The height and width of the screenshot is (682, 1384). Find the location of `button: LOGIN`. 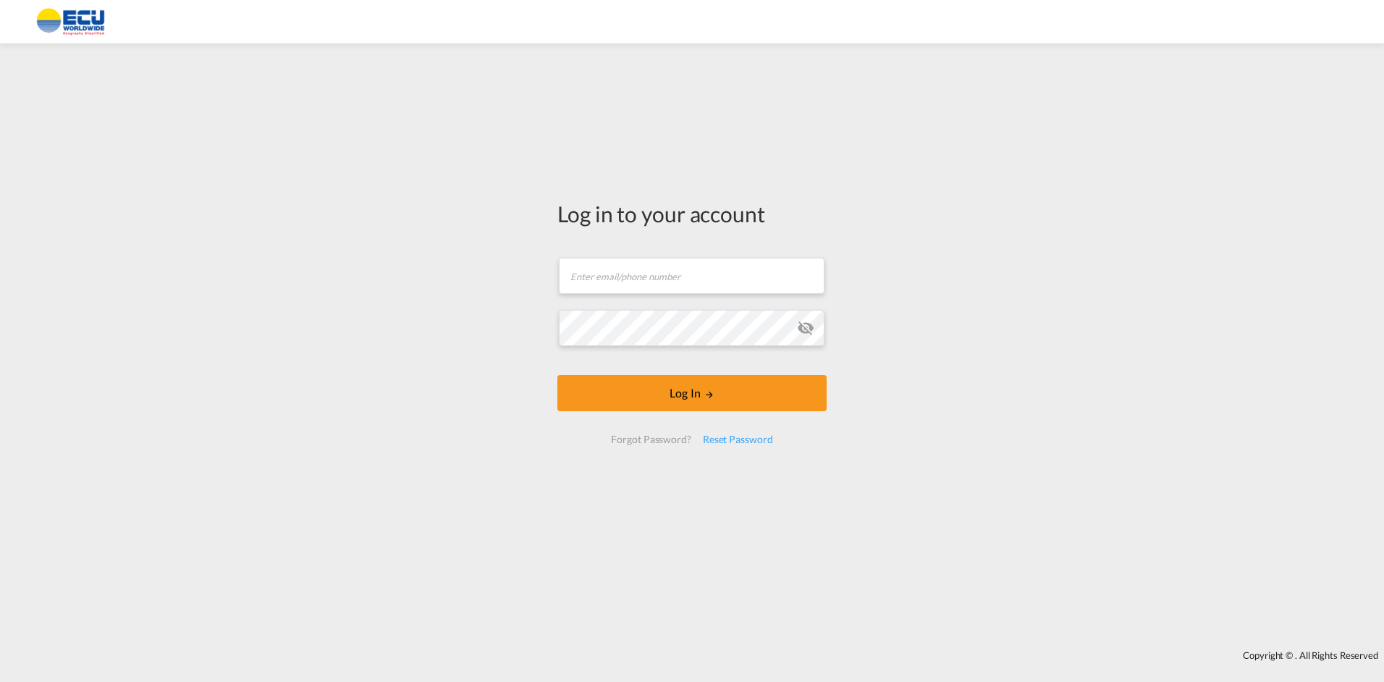

button: LOGIN is located at coordinates (692, 393).